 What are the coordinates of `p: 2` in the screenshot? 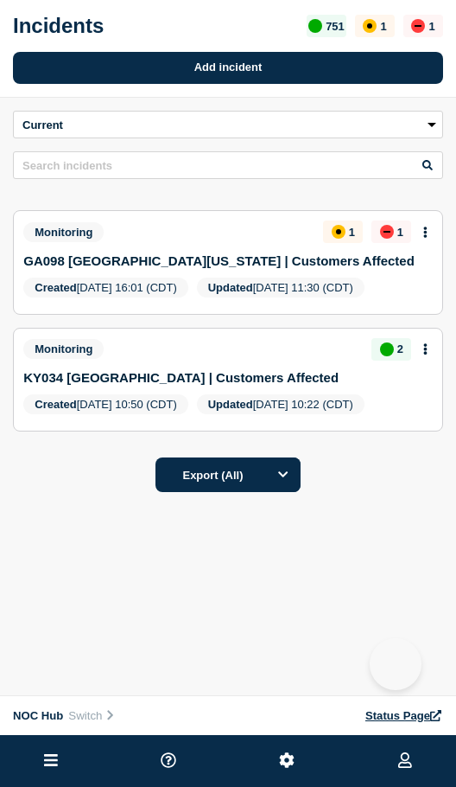 It's located at (400, 348).